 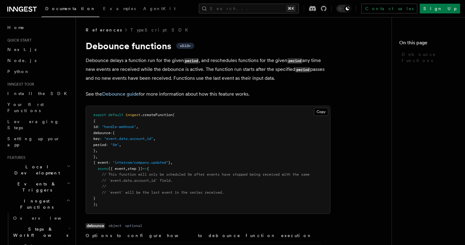 I want to click on h1: Debounce functions, so click(x=208, y=46).